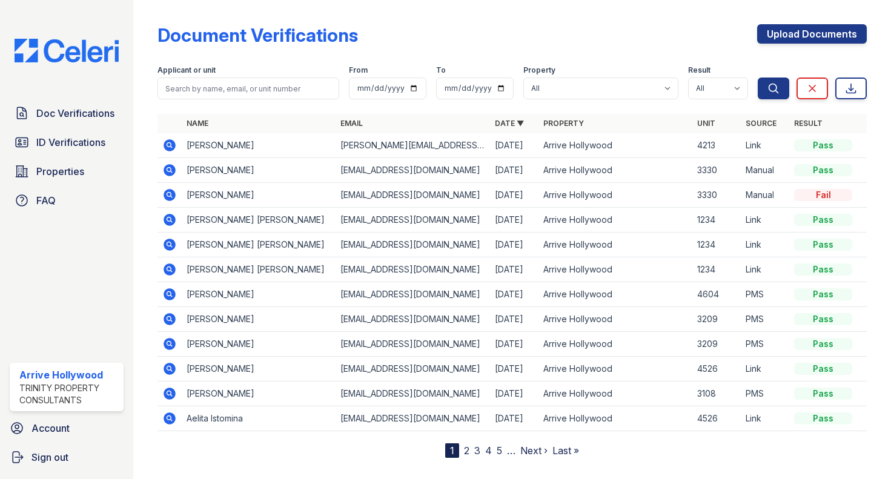 This screenshot has height=479, width=891. Describe the element at coordinates (187, 70) in the screenshot. I see `label: Applicant or unit` at that location.